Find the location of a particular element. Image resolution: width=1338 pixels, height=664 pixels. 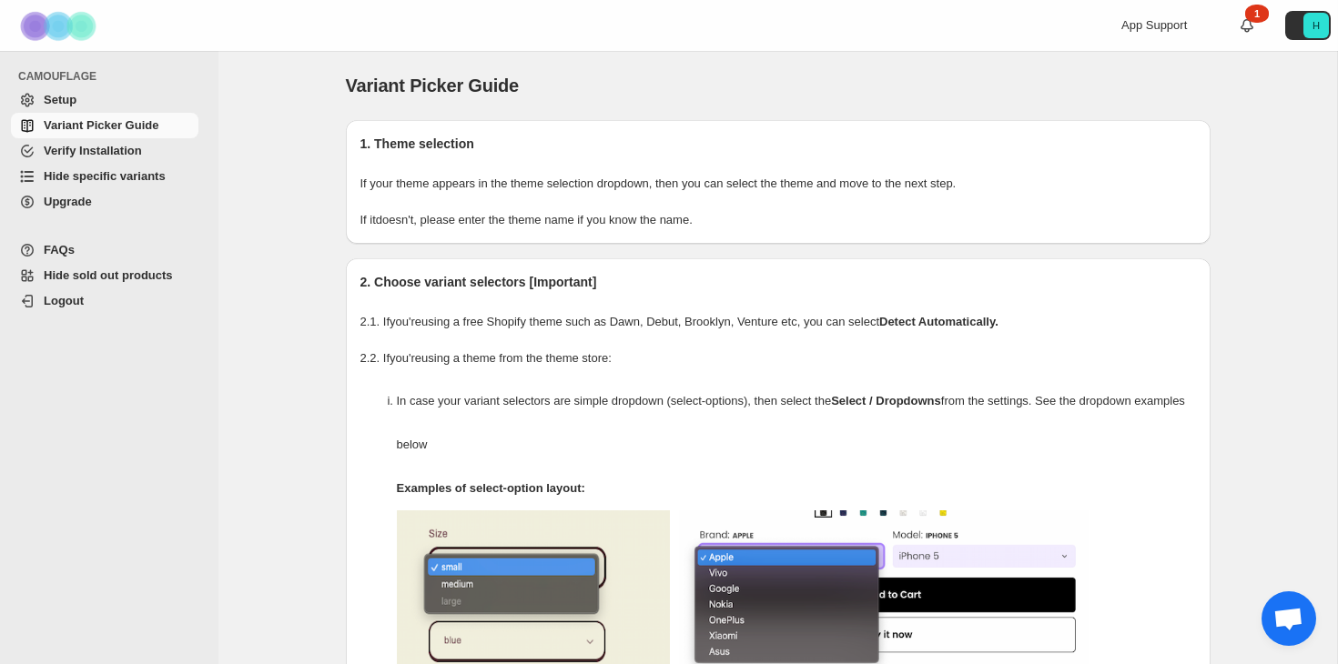

strong: Detect Automatically. is located at coordinates (938, 321).